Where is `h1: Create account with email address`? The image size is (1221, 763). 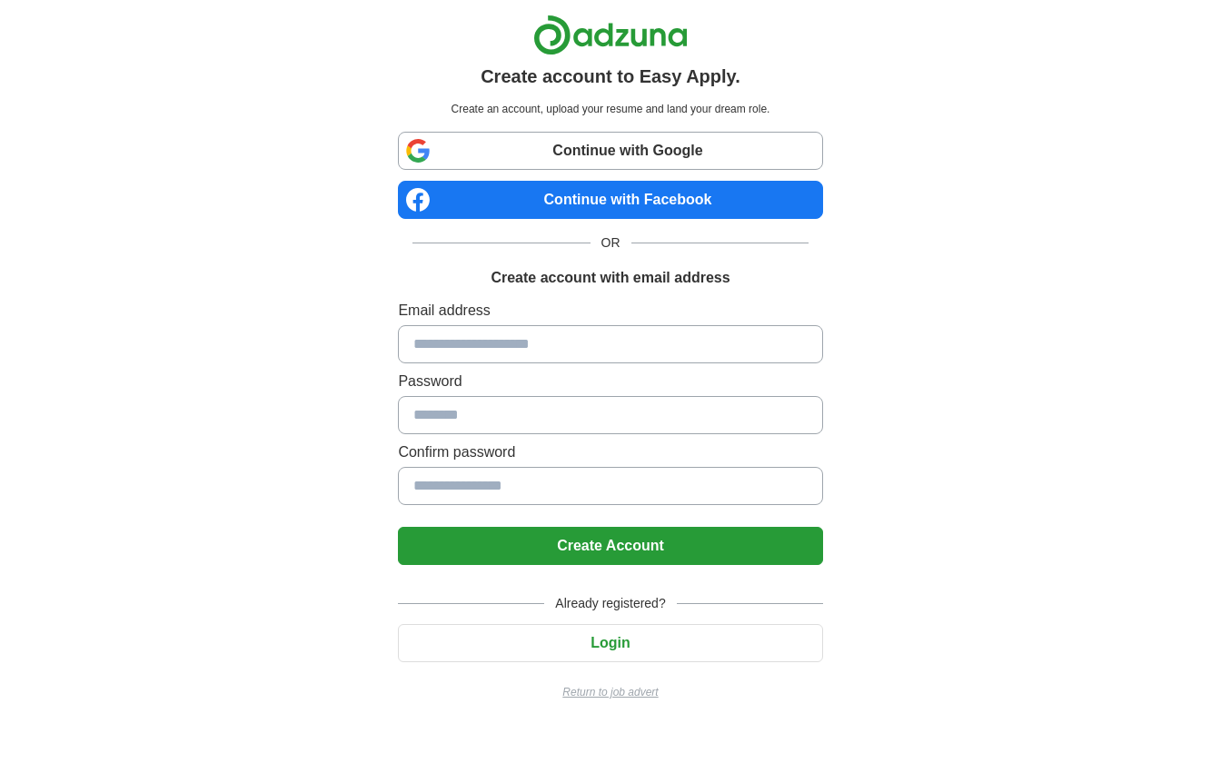
h1: Create account with email address is located at coordinates (610, 278).